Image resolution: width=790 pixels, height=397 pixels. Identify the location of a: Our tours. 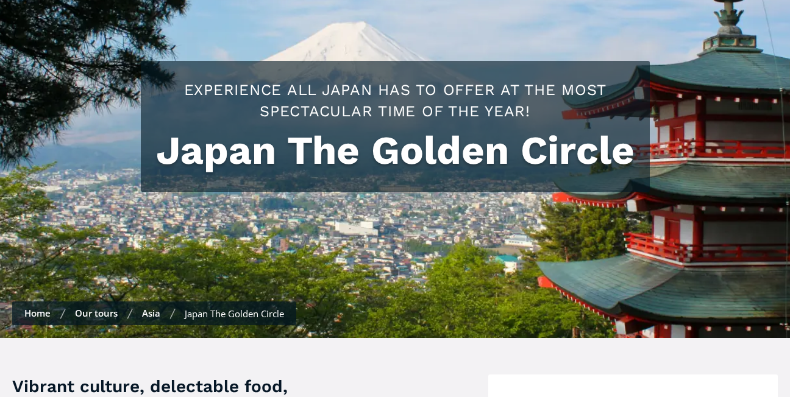
(96, 313).